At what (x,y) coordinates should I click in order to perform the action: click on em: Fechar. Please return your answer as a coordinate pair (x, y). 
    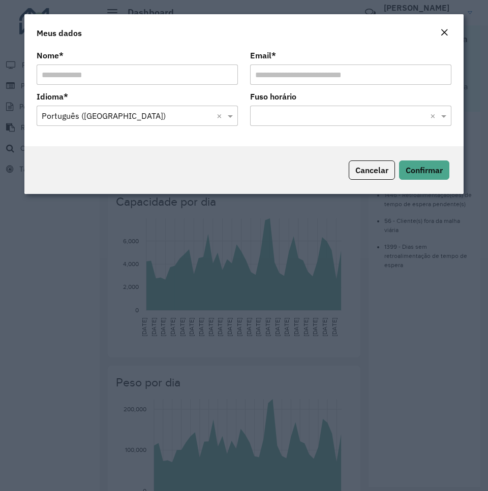
    Looking at the image, I should click on (444, 33).